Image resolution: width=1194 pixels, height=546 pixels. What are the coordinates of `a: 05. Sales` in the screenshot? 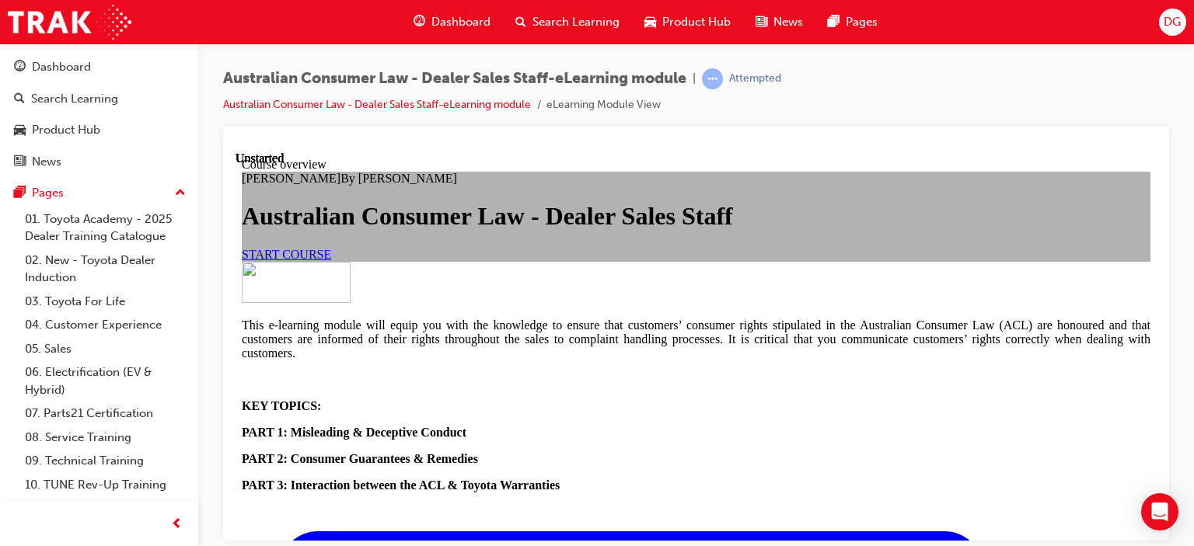 It's located at (105, 349).